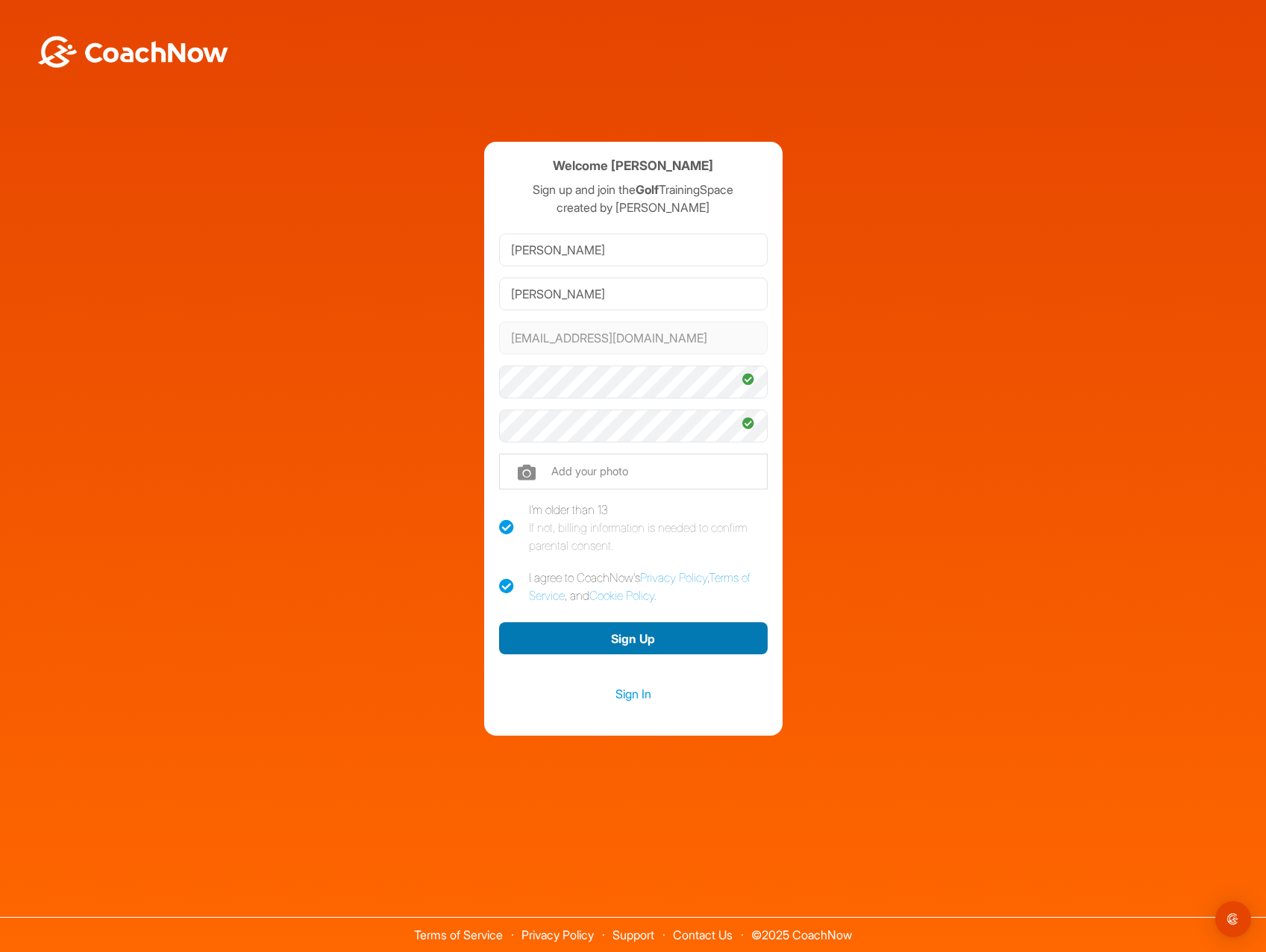 The height and width of the screenshot is (952, 1266). I want to click on button: Sign Up, so click(633, 638).